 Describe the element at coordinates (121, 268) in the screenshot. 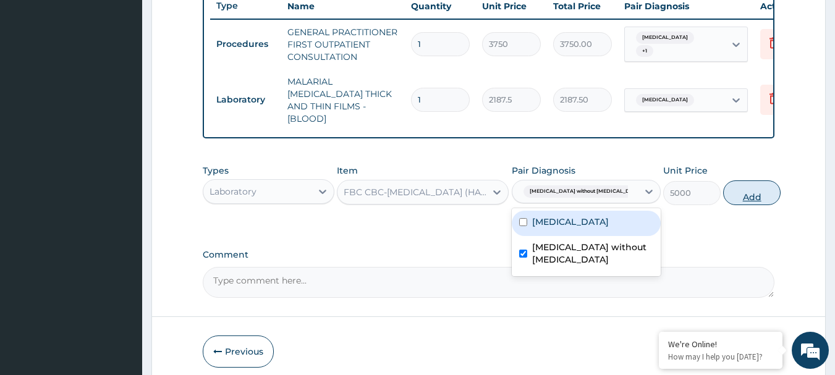

I see `textarea: Type your message and hit 'Enter'` at that location.